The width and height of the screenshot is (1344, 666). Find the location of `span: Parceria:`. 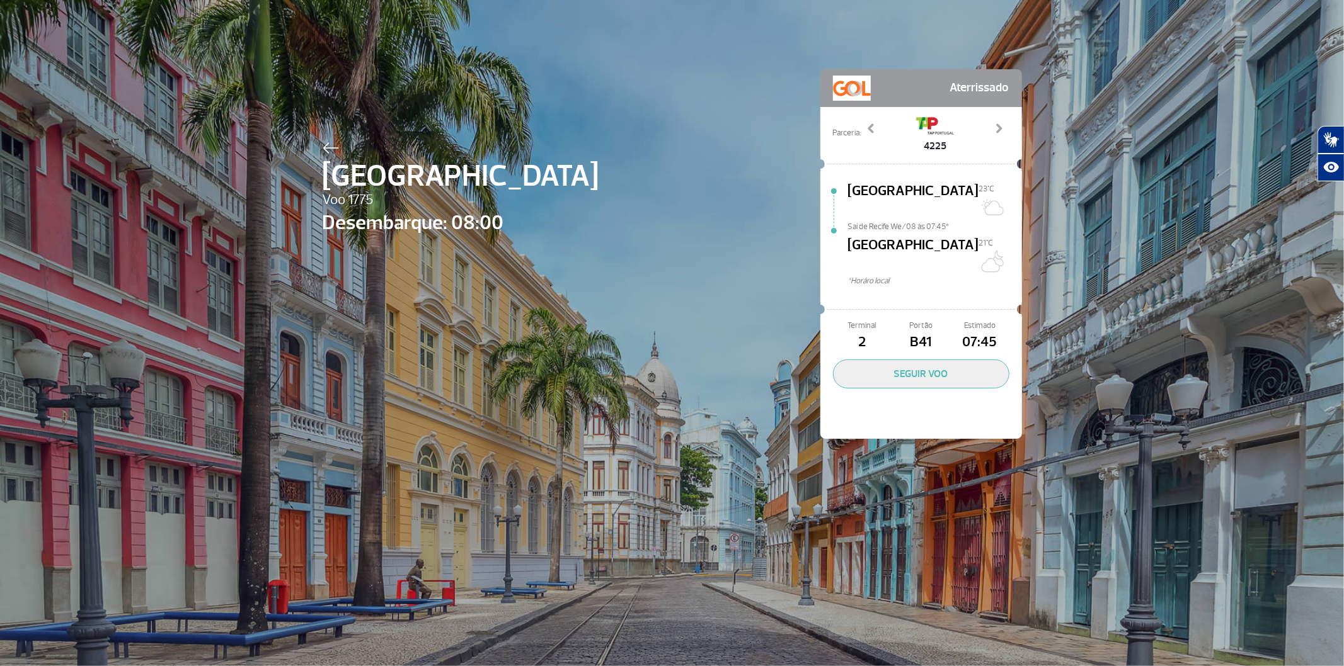

span: Parceria: is located at coordinates (847, 133).